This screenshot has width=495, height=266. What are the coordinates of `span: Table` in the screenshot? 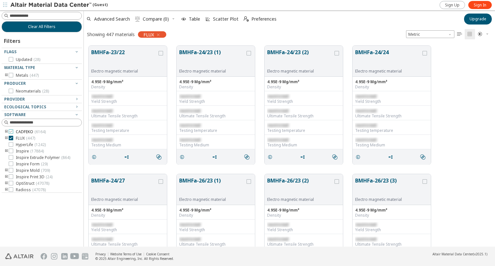 It's located at (194, 19).